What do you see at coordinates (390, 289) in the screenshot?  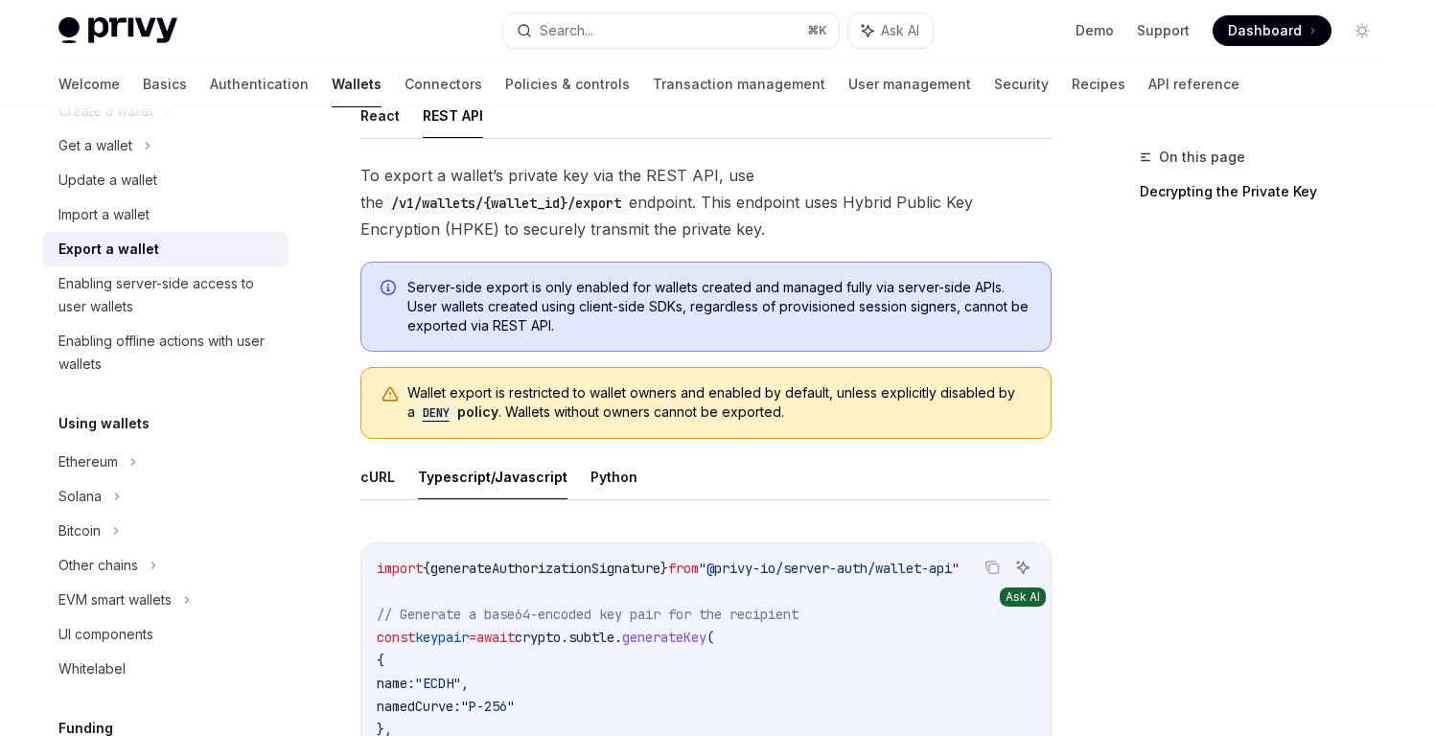 I see `svg: Info` at bounding box center [390, 289].